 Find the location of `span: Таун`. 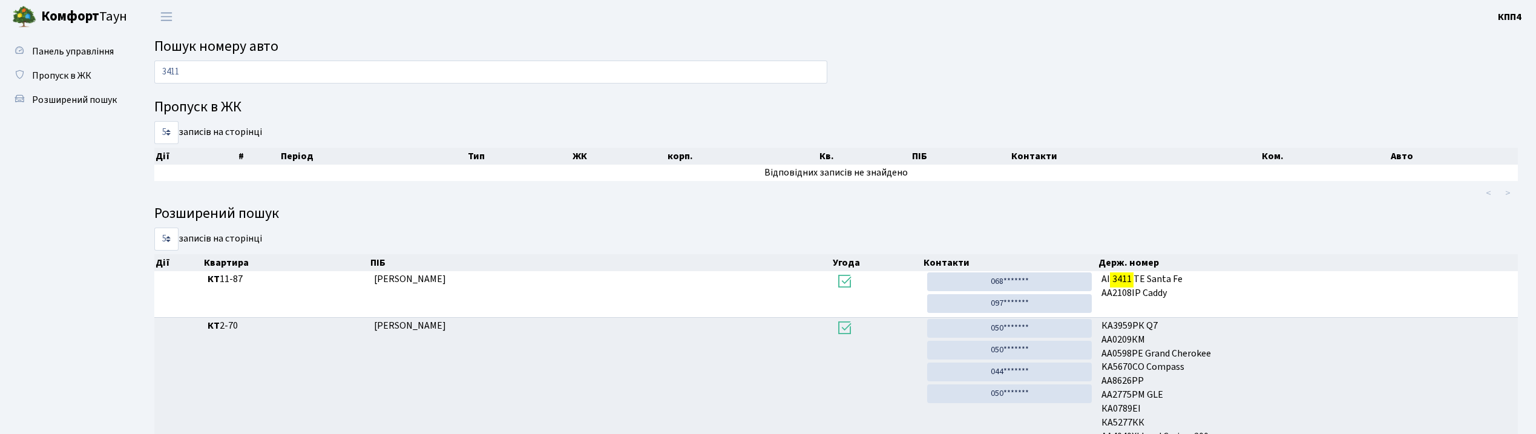

span: Таун is located at coordinates (84, 17).